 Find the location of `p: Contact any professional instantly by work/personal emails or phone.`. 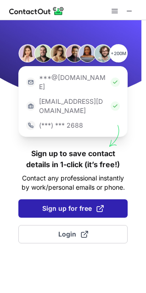

p: Contact any professional instantly by work/personal emails or phone. is located at coordinates (73, 183).